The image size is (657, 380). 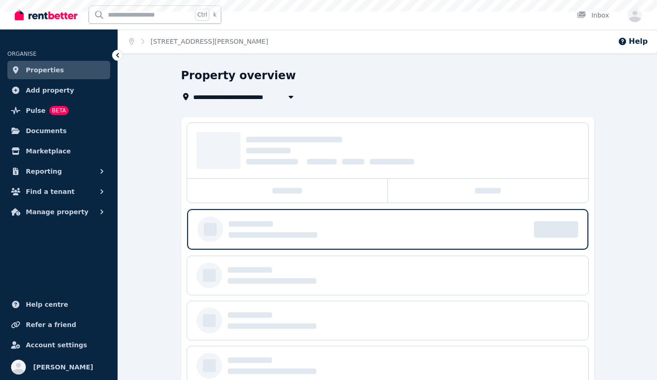 What do you see at coordinates (59, 212) in the screenshot?
I see `button: Manage property` at bounding box center [59, 212].